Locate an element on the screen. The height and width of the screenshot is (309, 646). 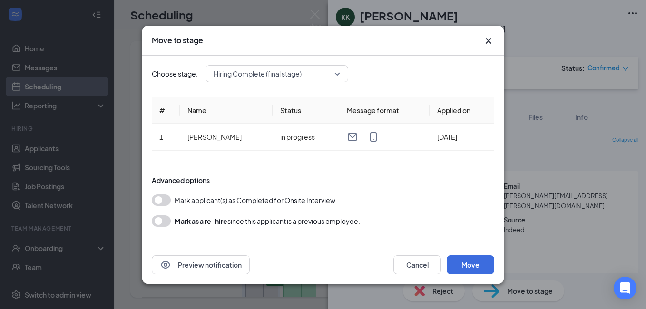
td: in progress is located at coordinates (306, 137).